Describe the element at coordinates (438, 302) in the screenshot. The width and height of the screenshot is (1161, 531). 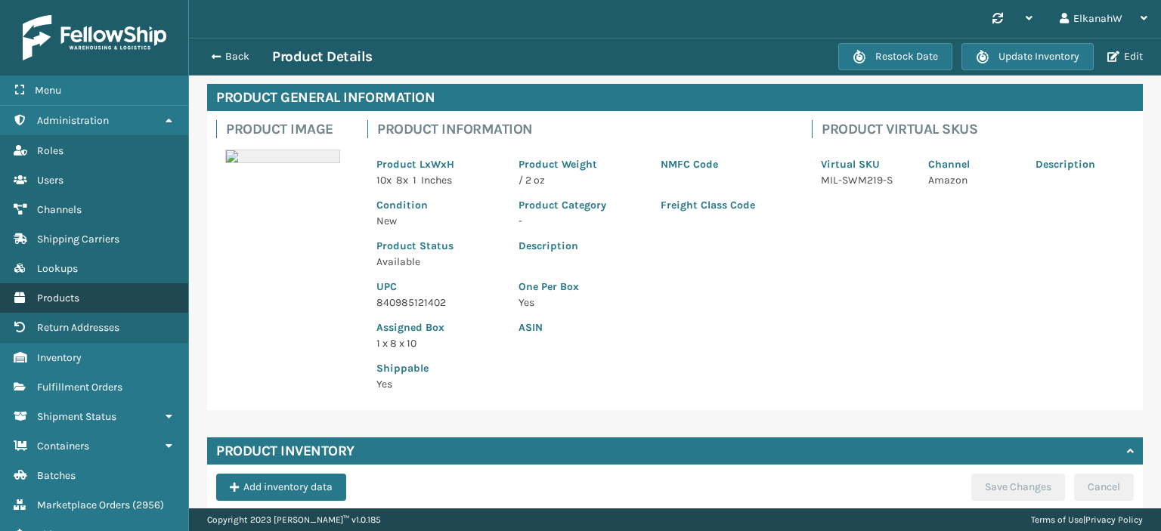
I see `p: 840985121402` at that location.